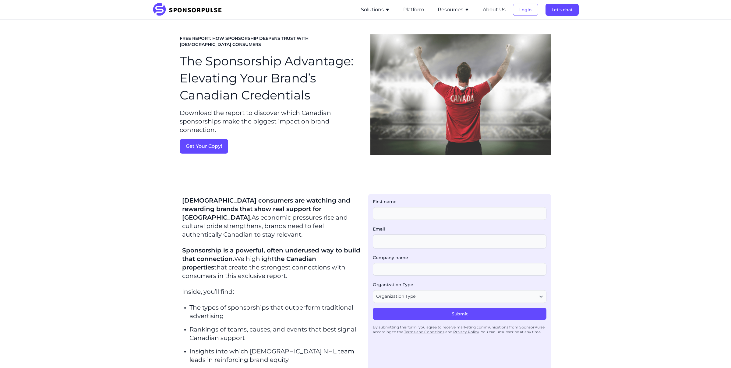  I want to click on a: Platform, so click(413, 10).